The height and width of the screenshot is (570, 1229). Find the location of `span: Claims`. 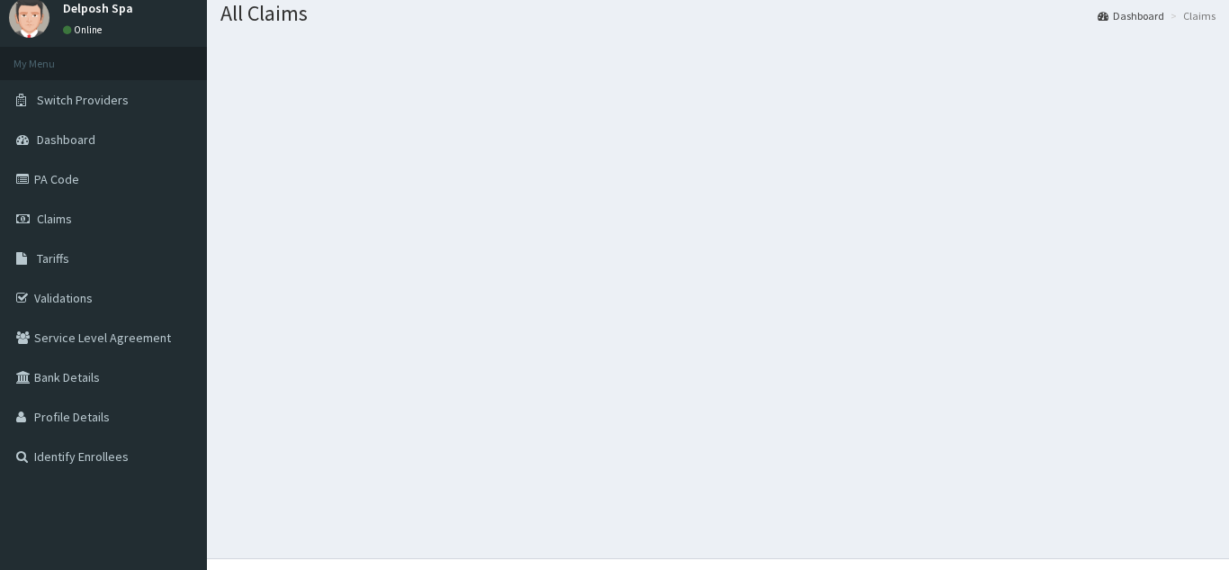

span: Claims is located at coordinates (54, 219).